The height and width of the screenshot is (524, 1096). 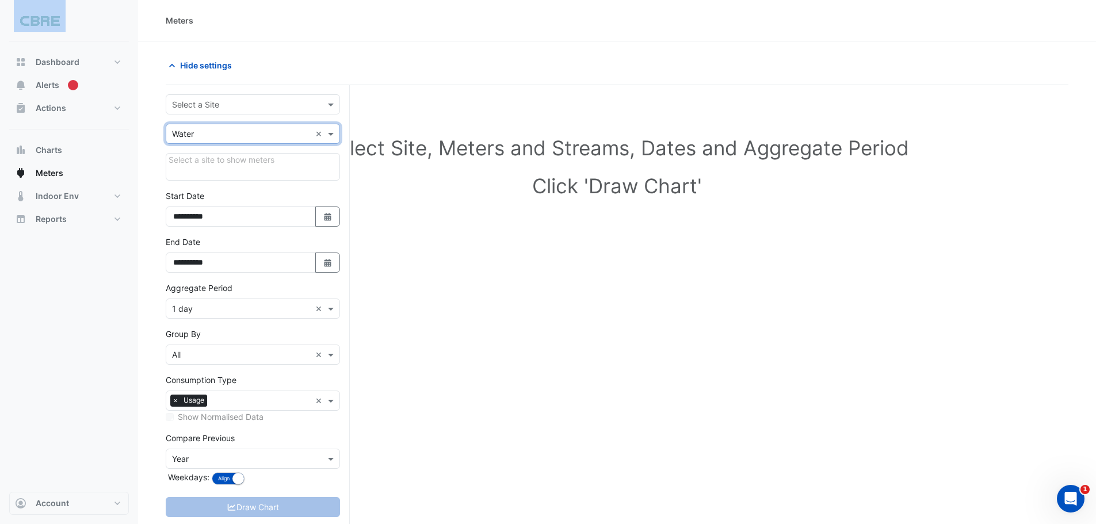 What do you see at coordinates (52, 503) in the screenshot?
I see `span: Account` at bounding box center [52, 503].